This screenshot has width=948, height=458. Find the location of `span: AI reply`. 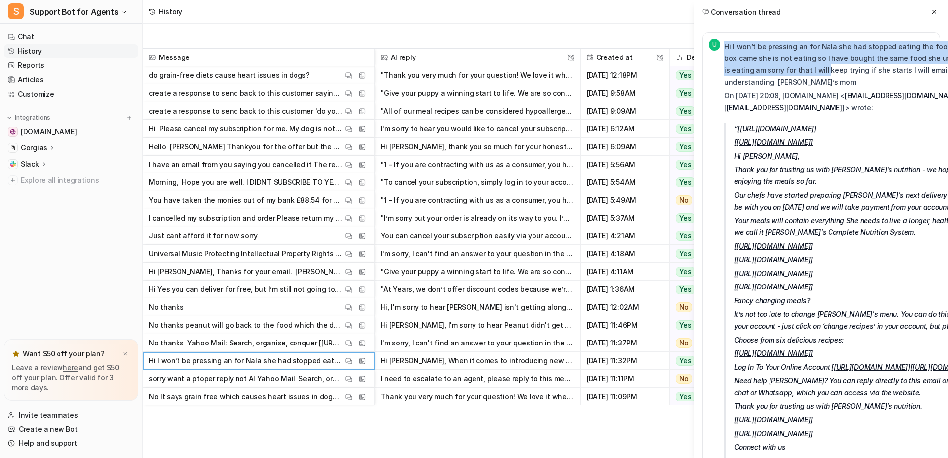

span: AI reply is located at coordinates (478, 58).